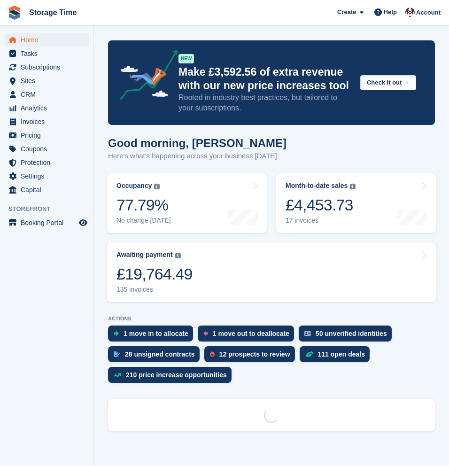 This screenshot has width=449, height=466. Describe the element at coordinates (49, 67) in the screenshot. I see `span: Subscriptions` at that location.